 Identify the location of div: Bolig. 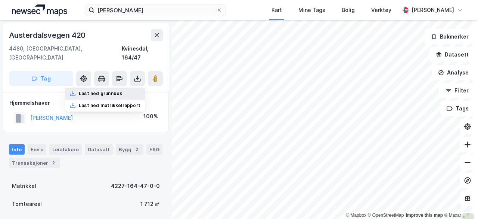
(348, 10).